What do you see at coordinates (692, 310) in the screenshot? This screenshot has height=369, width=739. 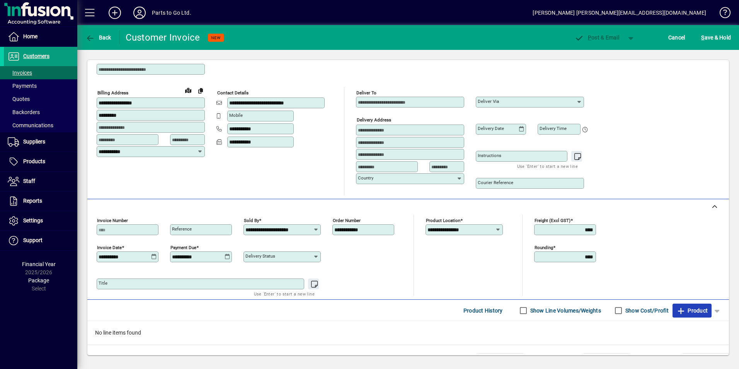 I see `button: Product` at bounding box center [692, 310].